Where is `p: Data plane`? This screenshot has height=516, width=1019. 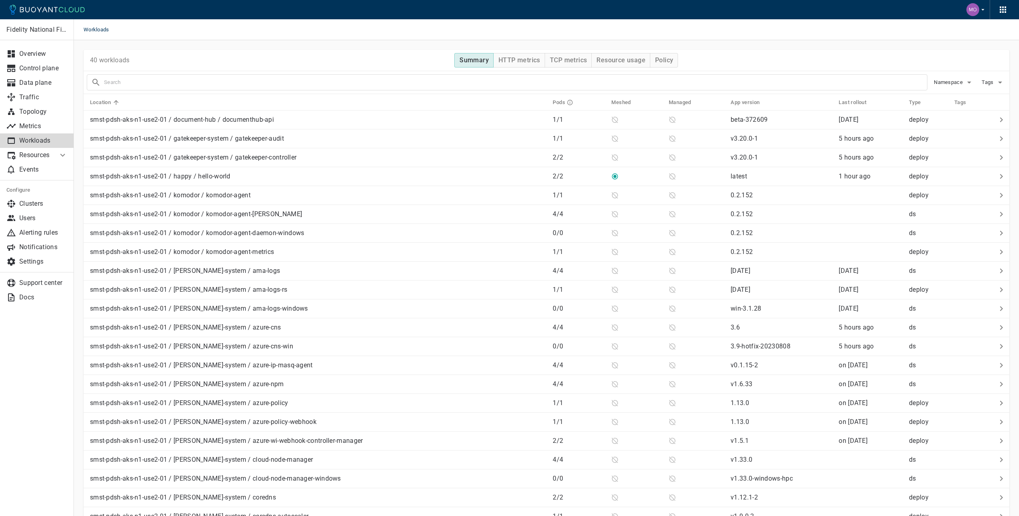 p: Data plane is located at coordinates (43, 83).